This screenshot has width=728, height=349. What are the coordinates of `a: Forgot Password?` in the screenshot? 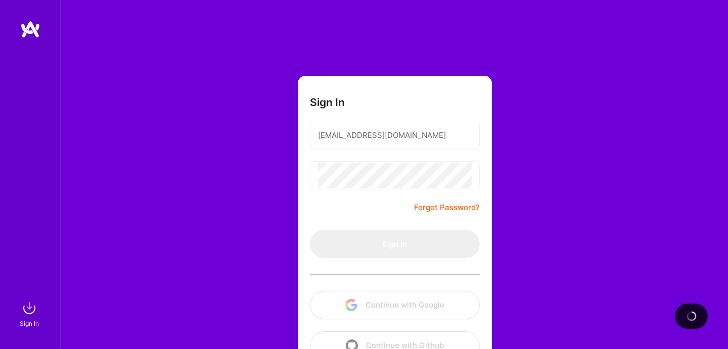 It's located at (447, 208).